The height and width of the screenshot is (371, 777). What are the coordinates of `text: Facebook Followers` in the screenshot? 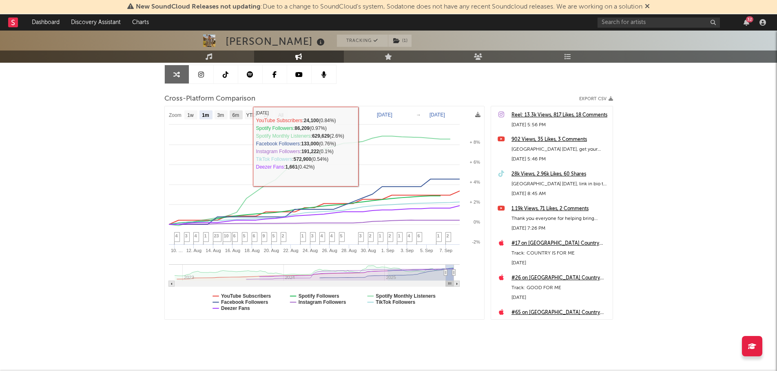 It's located at (245, 302).